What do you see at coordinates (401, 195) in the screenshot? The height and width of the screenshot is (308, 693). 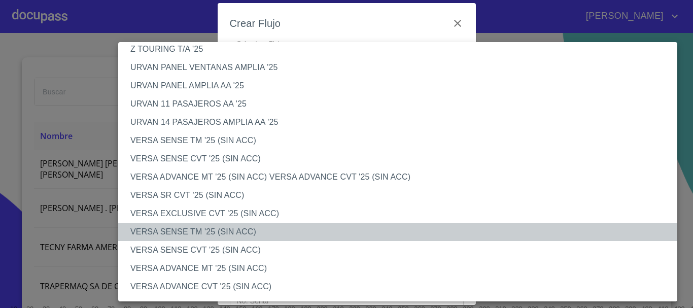 I see `li: VERSA SR CVT '25 (SIN ACC)` at bounding box center [401, 195].